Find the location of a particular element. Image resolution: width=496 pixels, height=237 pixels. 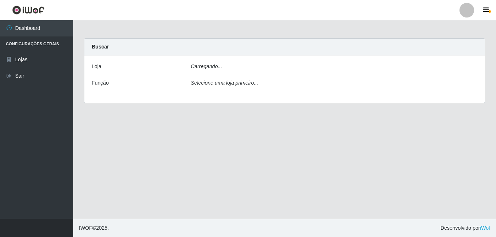

span: © 2025 . is located at coordinates (94, 228).